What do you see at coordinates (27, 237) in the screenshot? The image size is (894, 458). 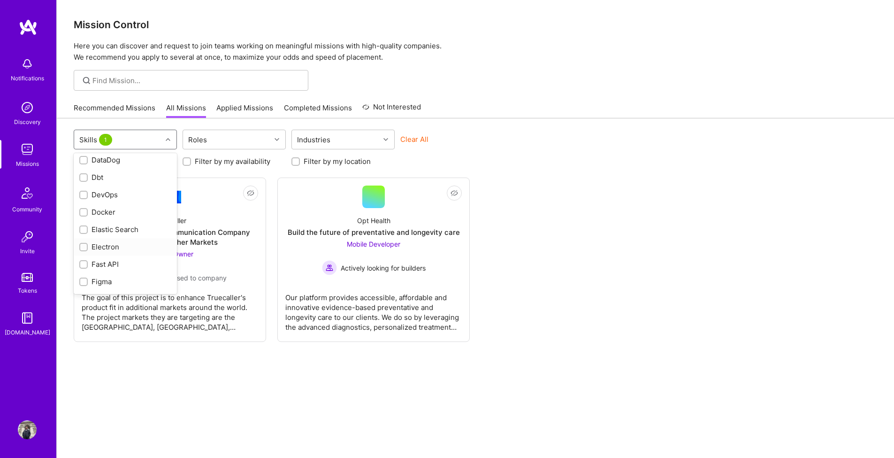 I see `img: Invite` at bounding box center [27, 237].